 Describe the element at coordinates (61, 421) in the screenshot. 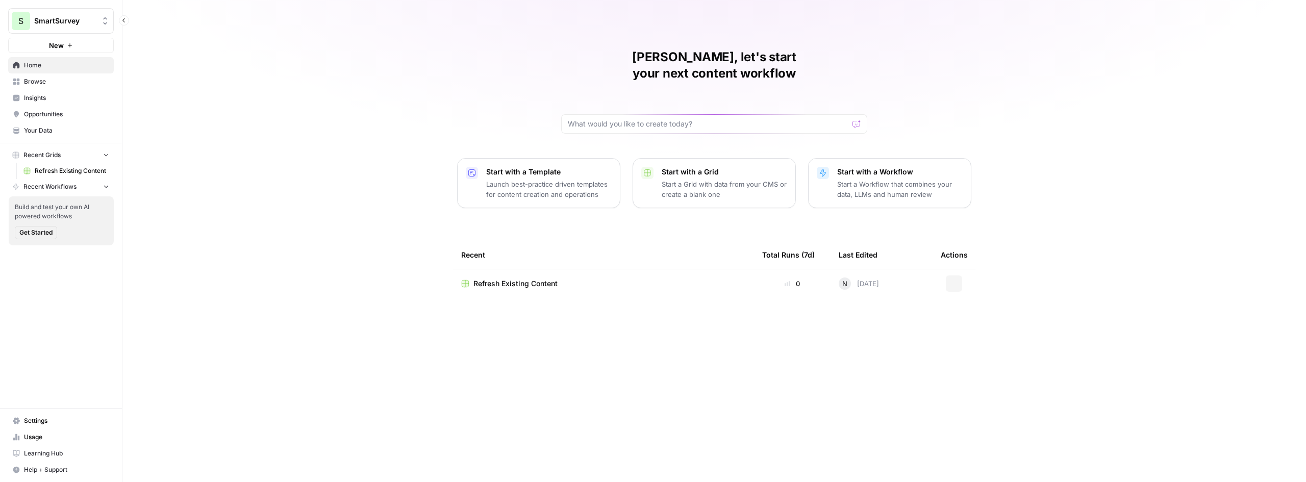

I see `a: Settings` at that location.